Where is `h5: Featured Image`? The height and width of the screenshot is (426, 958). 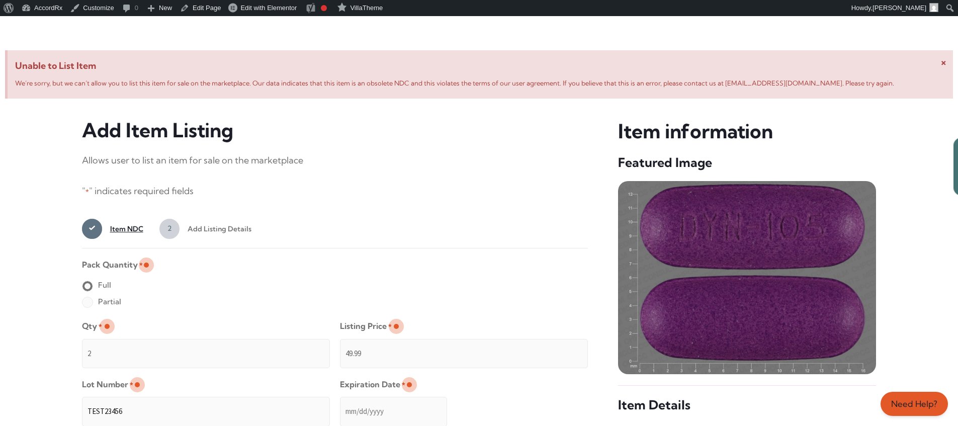
h5: Featured Image is located at coordinates (746, 162).